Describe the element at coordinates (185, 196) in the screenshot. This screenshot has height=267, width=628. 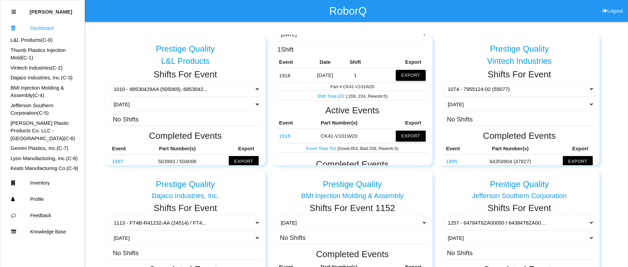
I see `div: Dajaco Industries, Inc.` at that location.